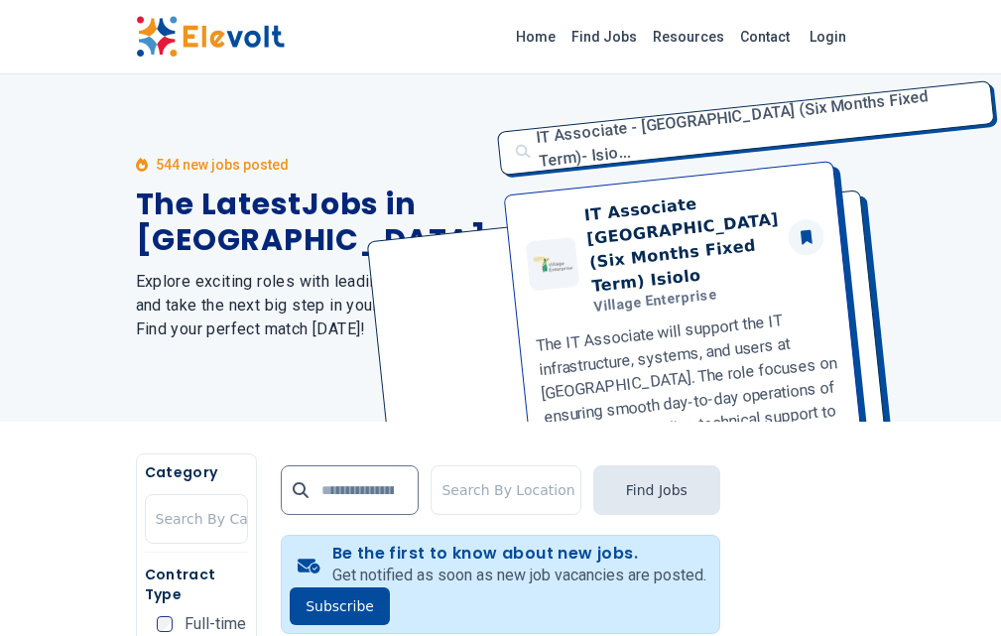 Image resolution: width=1001 pixels, height=636 pixels. I want to click on h2: Explore exciting roles with leading companies and take the next big step in your career. Find you..., so click(311, 306).